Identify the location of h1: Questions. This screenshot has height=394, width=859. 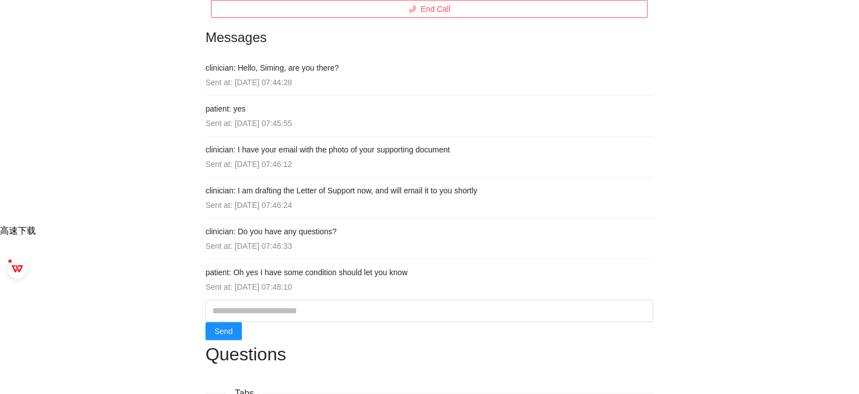
(430, 354).